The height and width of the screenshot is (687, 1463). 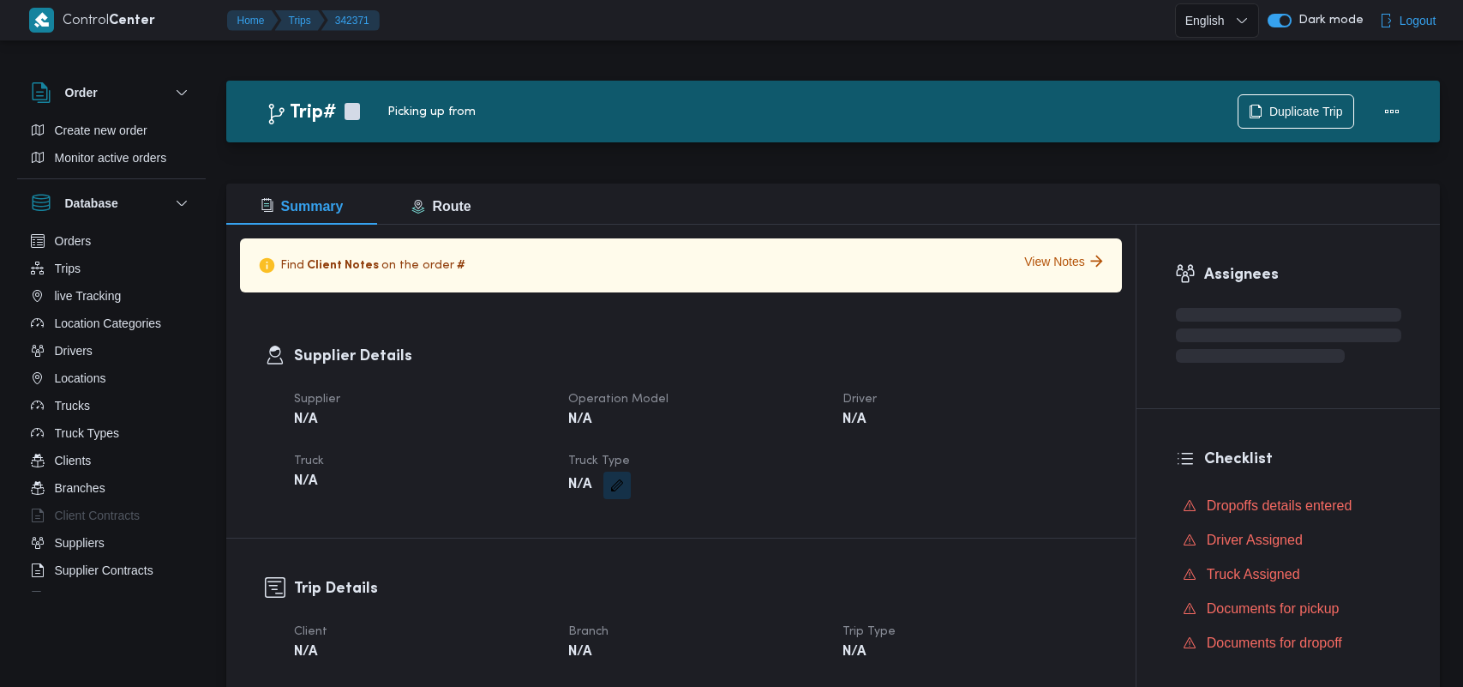 What do you see at coordinates (87, 433) in the screenshot?
I see `span: Truck Types` at bounding box center [87, 433].